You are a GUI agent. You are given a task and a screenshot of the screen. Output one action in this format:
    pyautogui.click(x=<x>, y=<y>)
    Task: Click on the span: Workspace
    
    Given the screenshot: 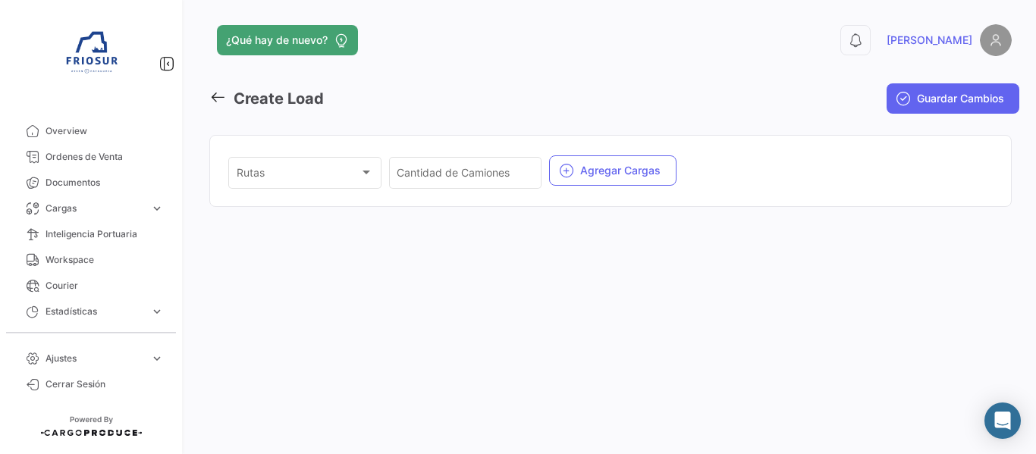 What is the action you would take?
    pyautogui.click(x=105, y=260)
    